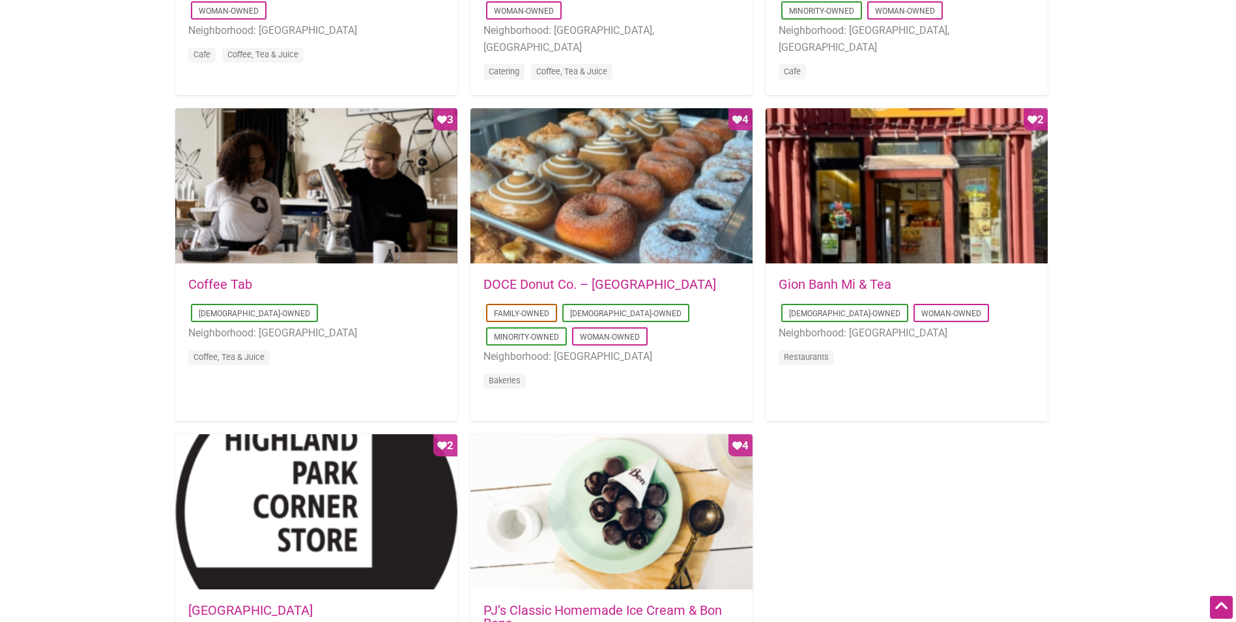  What do you see at coordinates (835, 284) in the screenshot?
I see `a: Gion Banh Mi & Tea` at bounding box center [835, 284].